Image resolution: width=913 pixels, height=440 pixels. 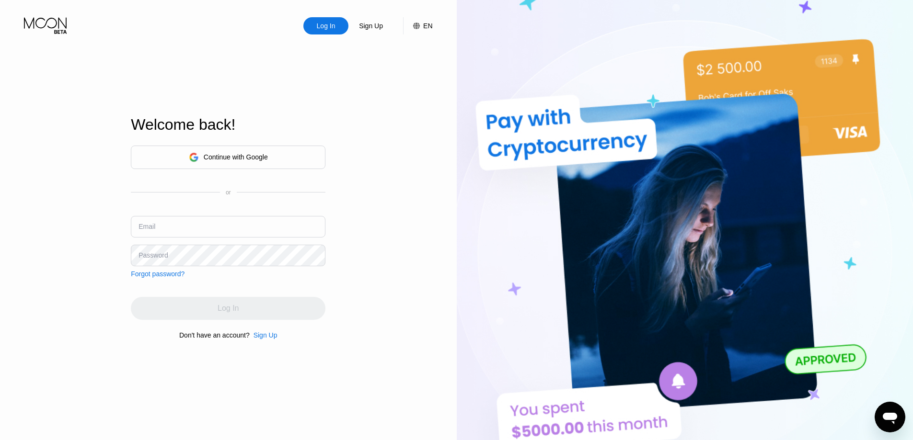 What do you see at coordinates (214, 335) in the screenshot?
I see `div: Don't have an account?` at bounding box center [214, 335].